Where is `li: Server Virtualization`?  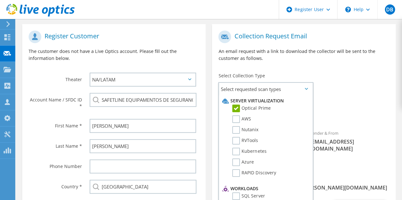
li: Server Virtualization is located at coordinates (265, 101).